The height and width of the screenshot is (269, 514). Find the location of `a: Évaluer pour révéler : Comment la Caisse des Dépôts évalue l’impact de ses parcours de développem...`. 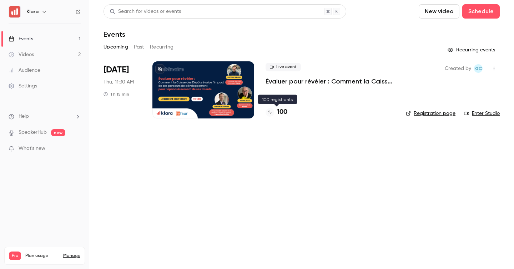

a: Évaluer pour révéler : Comment la Caisse des Dépôts évalue l’impact de ses parcours de développem... is located at coordinates (330, 81).